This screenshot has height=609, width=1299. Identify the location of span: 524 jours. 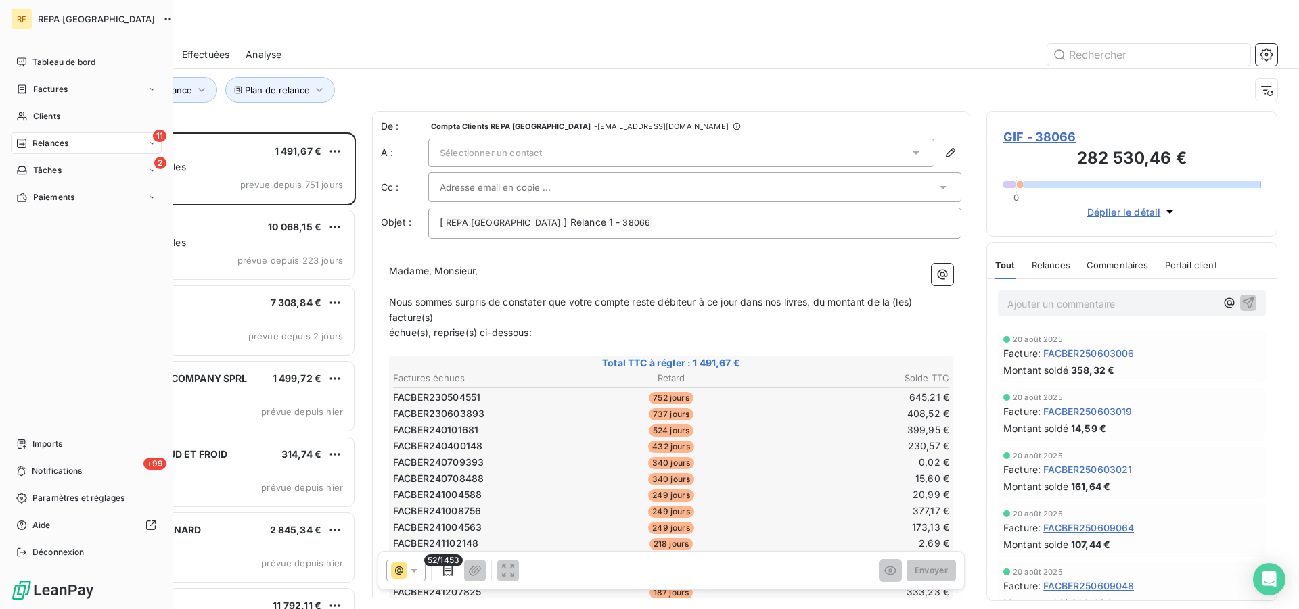
(671, 431).